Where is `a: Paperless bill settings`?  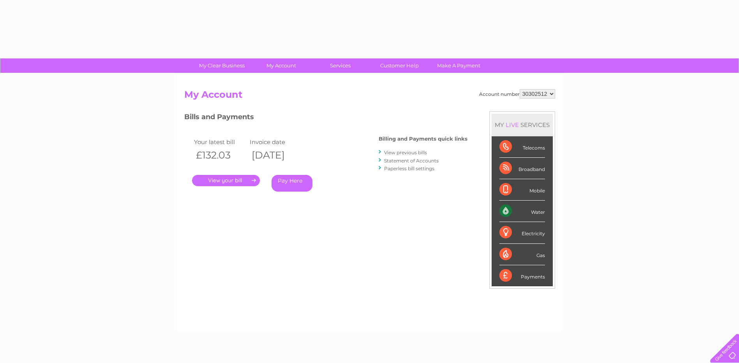
a: Paperless bill settings is located at coordinates (409, 168).